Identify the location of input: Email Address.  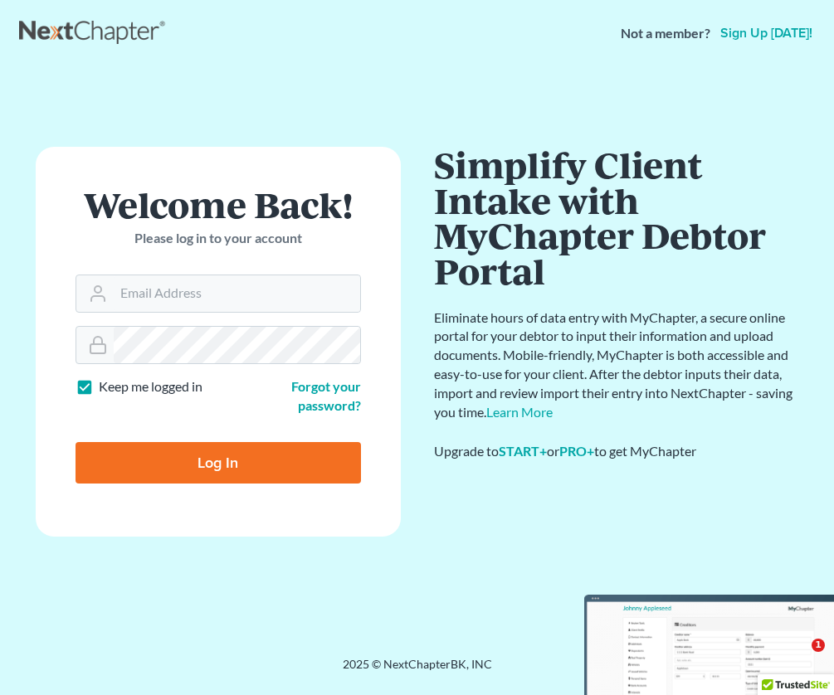
(236, 294).